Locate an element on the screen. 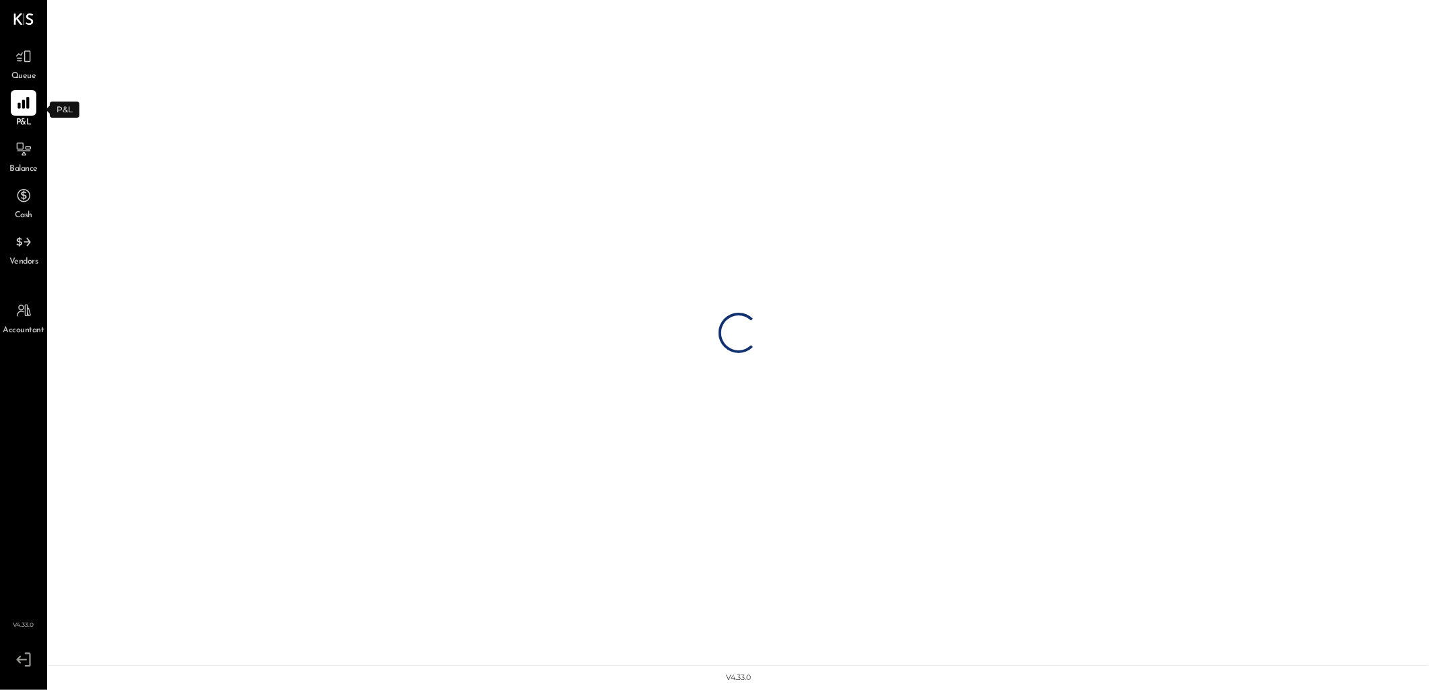 Image resolution: width=1429 pixels, height=690 pixels. div: v 4.33.0 is located at coordinates (739, 678).